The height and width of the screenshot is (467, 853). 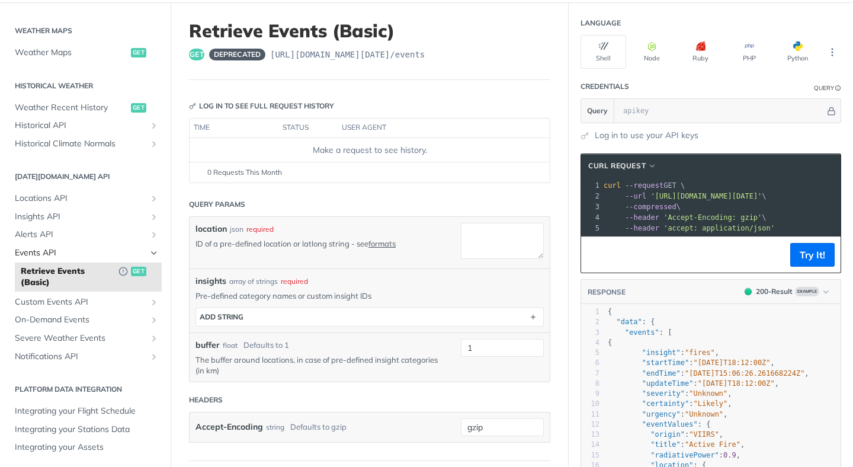 I want to click on span: Query, so click(x=597, y=111).